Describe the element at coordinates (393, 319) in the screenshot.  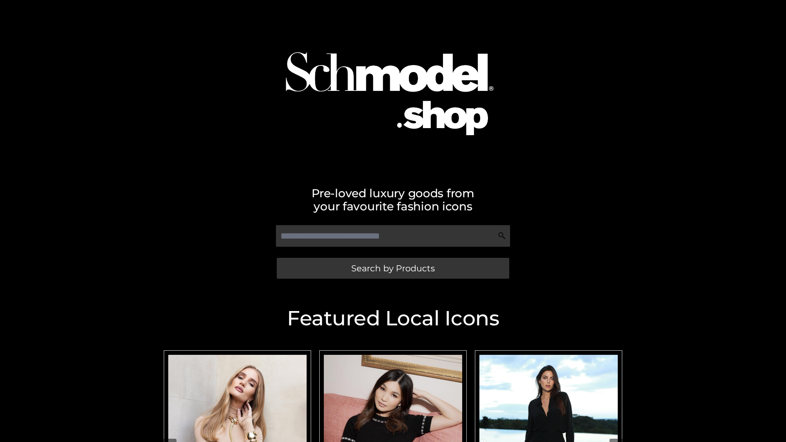
I see `h2: Featured Local Icons​` at that location.